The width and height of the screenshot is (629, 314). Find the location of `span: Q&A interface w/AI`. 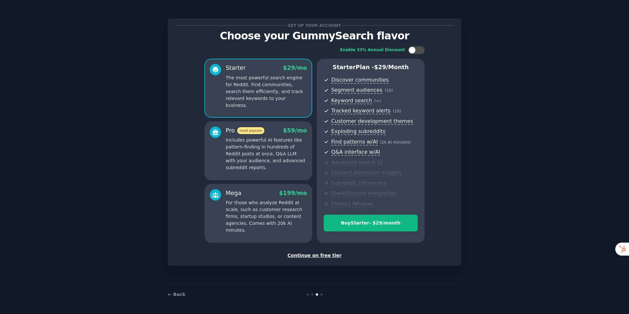

span: Q&A interface w/AI is located at coordinates (355, 152).